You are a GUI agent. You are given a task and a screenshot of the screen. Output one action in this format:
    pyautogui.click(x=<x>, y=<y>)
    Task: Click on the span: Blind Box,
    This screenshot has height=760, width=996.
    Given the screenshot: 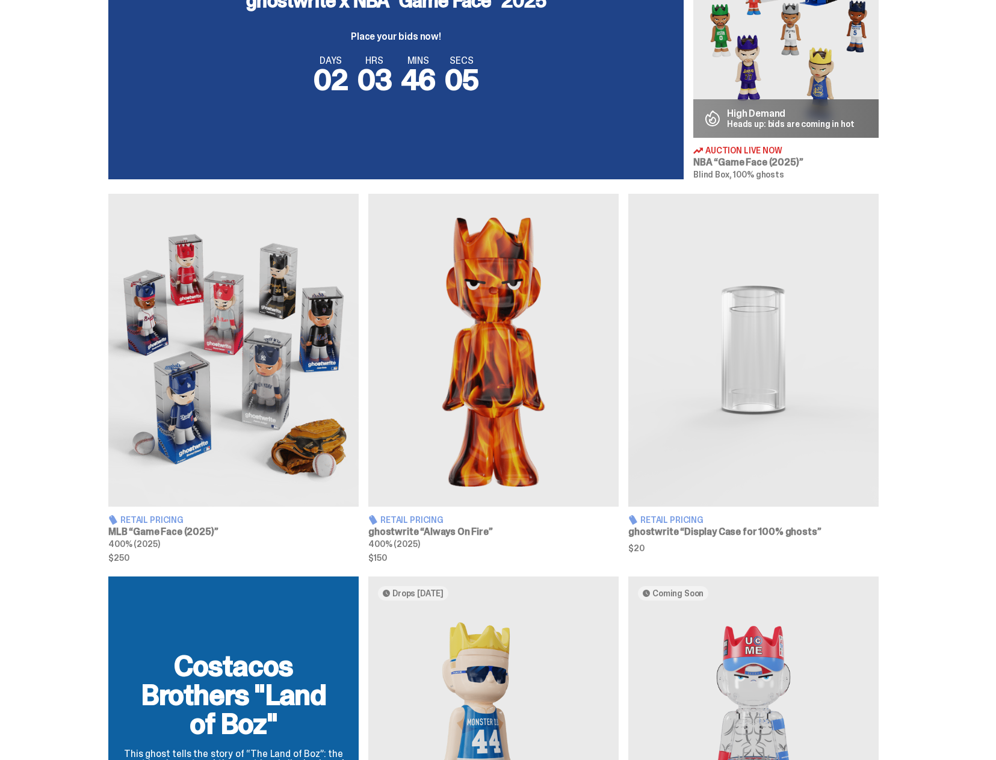 What is the action you would take?
    pyautogui.click(x=713, y=175)
    